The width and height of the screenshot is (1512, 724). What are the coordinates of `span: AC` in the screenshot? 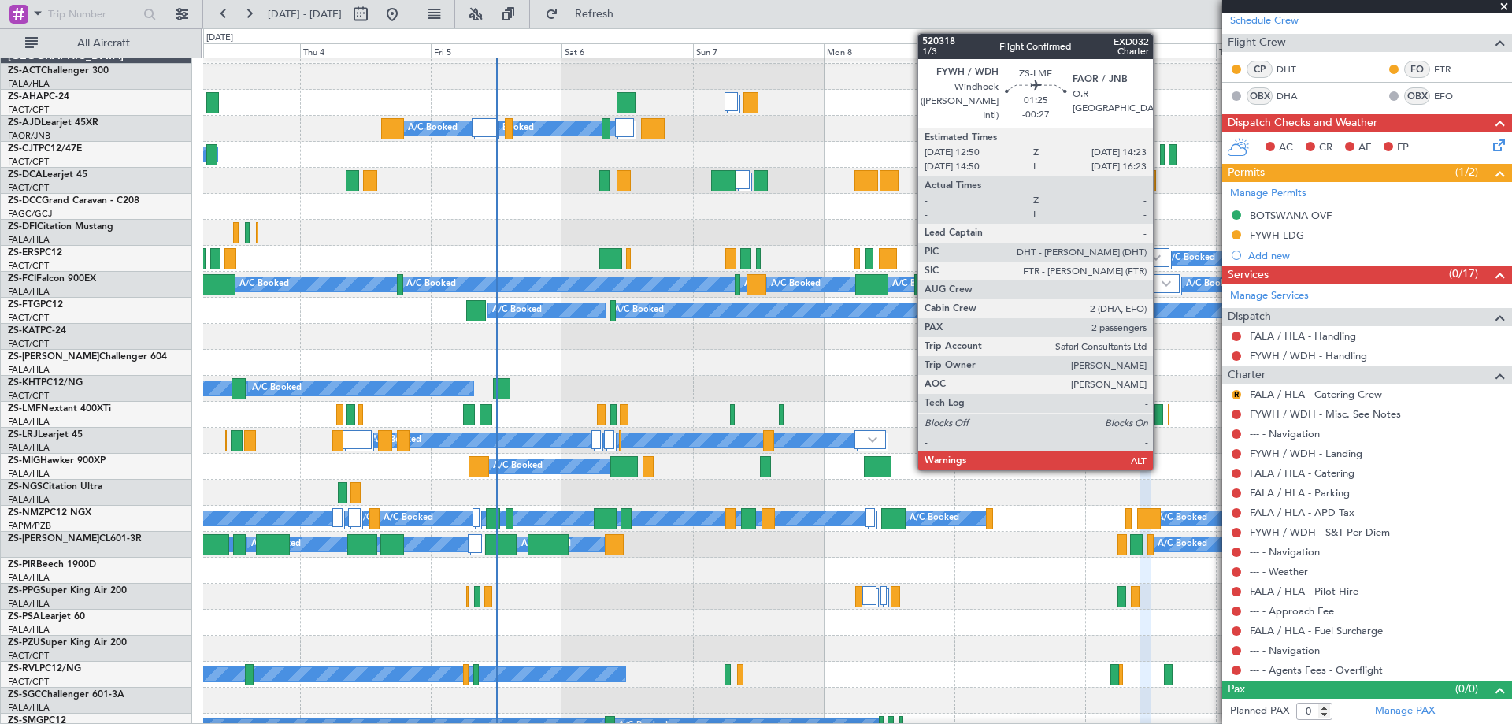 It's located at (1286, 148).